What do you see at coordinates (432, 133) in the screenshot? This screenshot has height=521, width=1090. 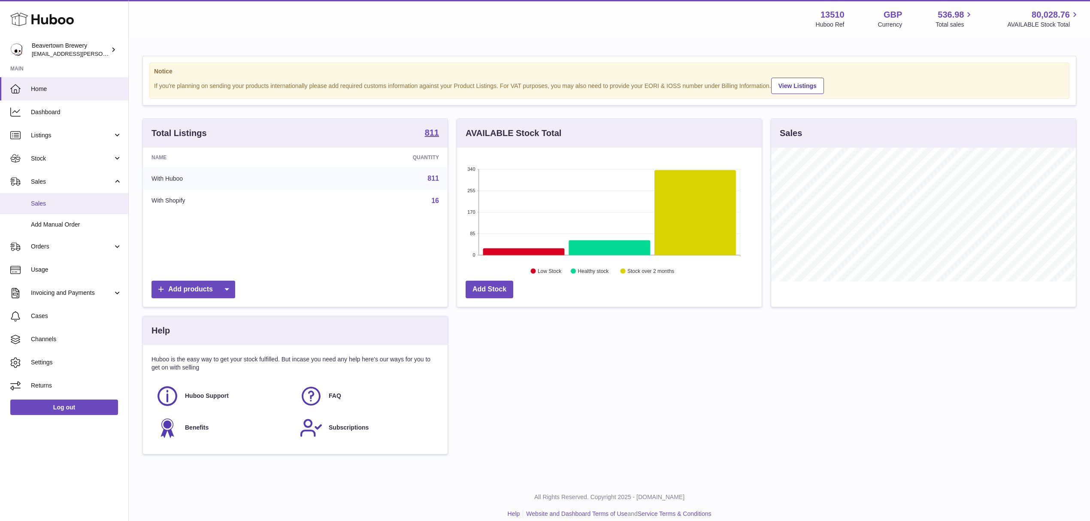 I see `strong: 811` at bounding box center [432, 133].